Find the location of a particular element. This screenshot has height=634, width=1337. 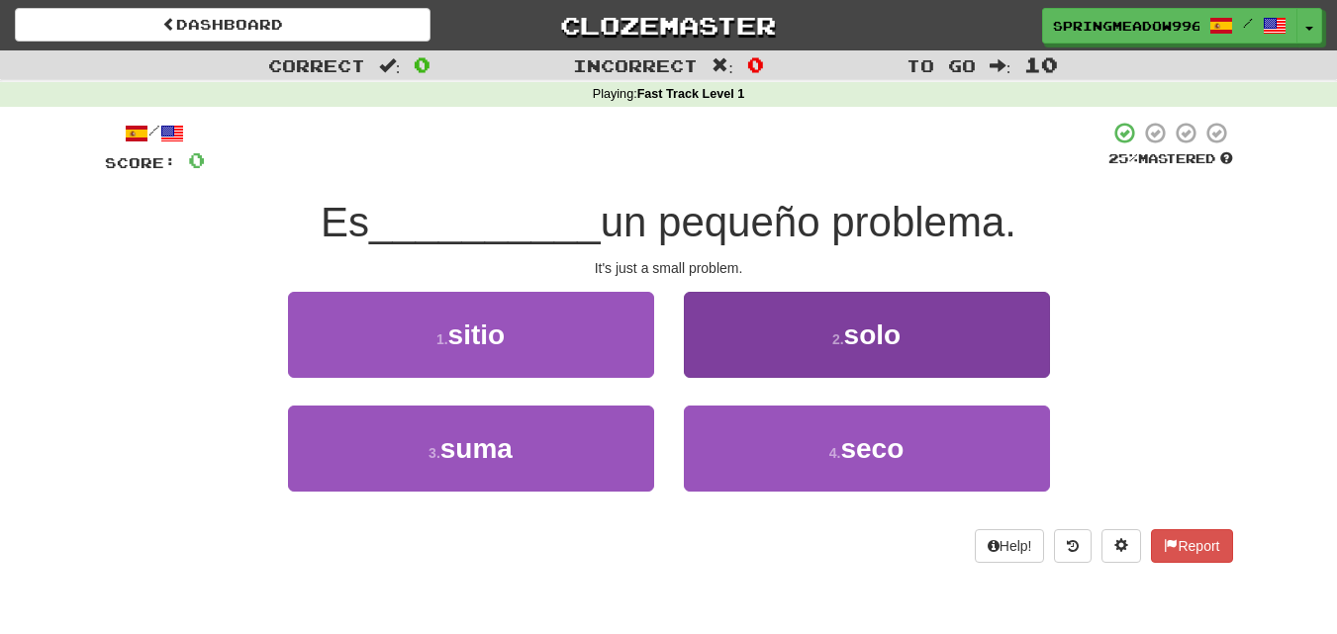

span: sitio is located at coordinates (477, 334).